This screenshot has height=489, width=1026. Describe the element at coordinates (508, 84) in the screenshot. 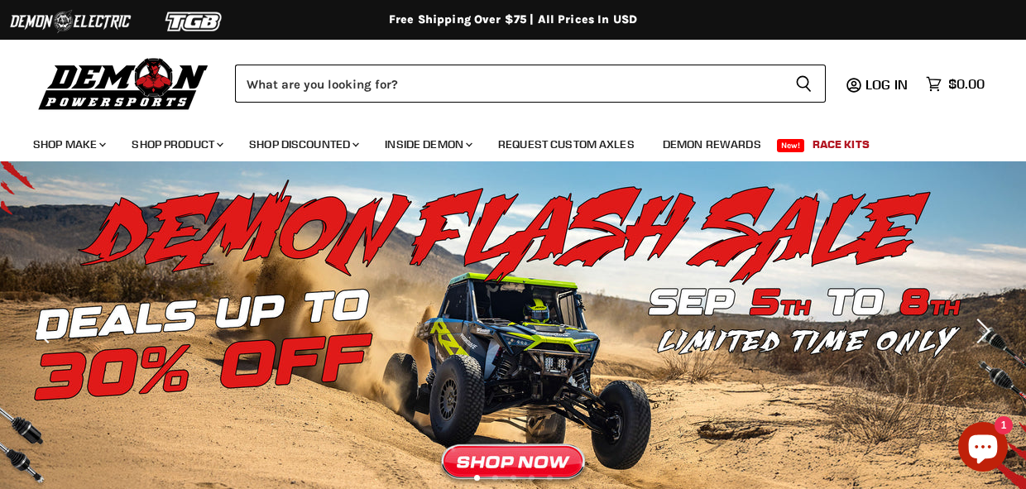

I see `input: Search` at that location.